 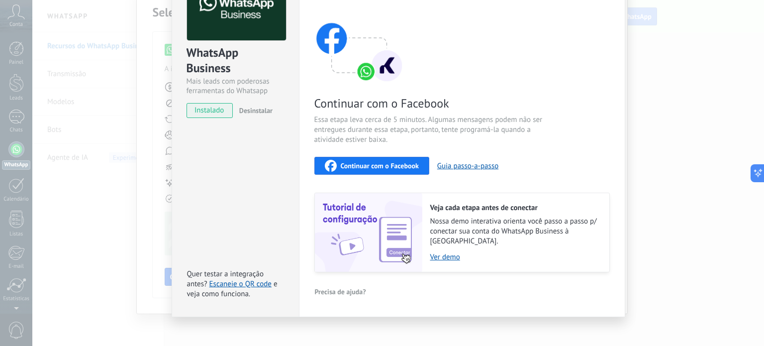 I want to click on span: e veja como funciona., so click(x=232, y=288).